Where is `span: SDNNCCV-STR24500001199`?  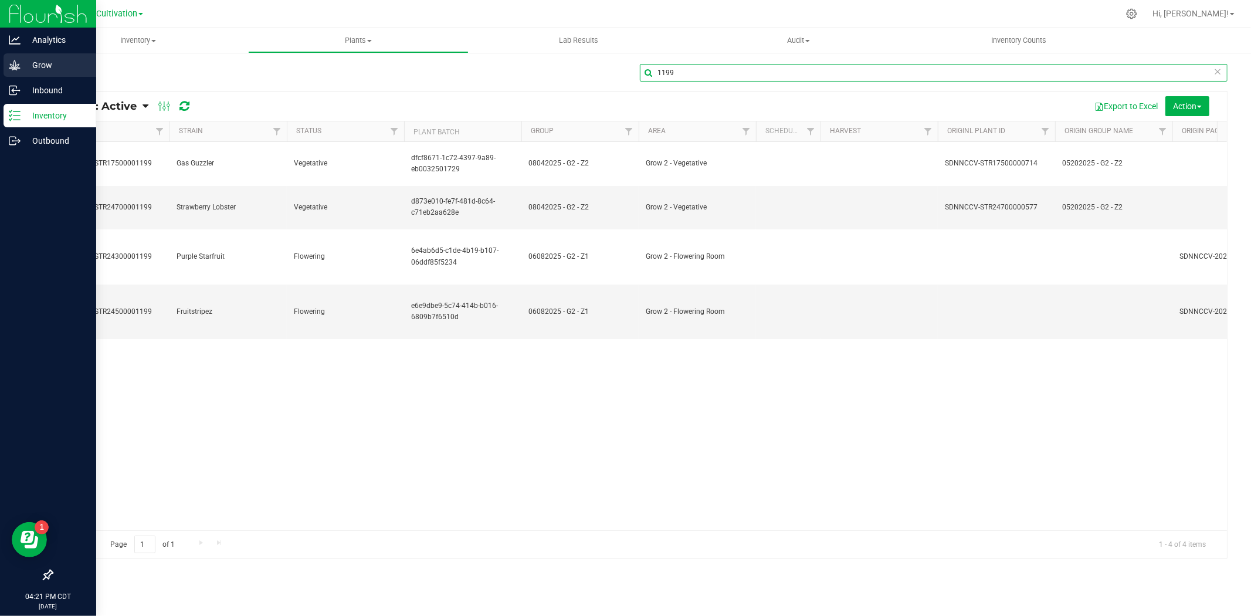
span: SDNNCCV-STR24500001199 is located at coordinates (111, 311).